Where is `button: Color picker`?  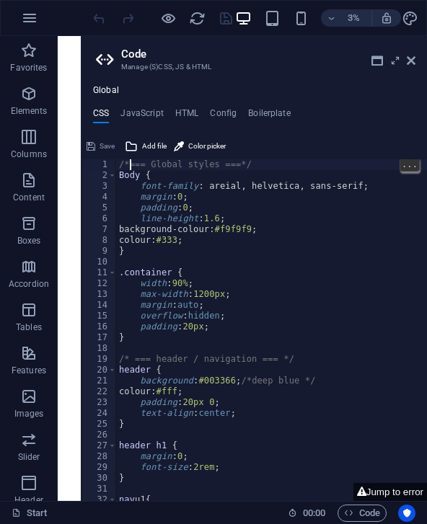
button: Color picker is located at coordinates (200, 146).